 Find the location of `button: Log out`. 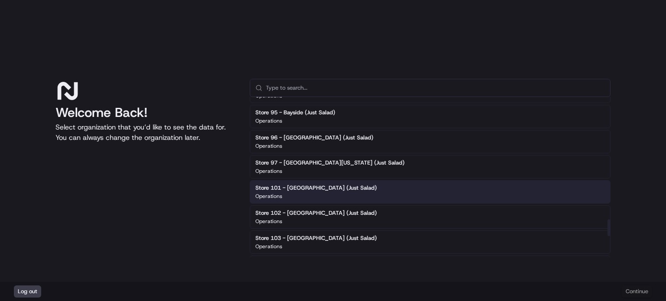

button: Log out is located at coordinates (27, 292).